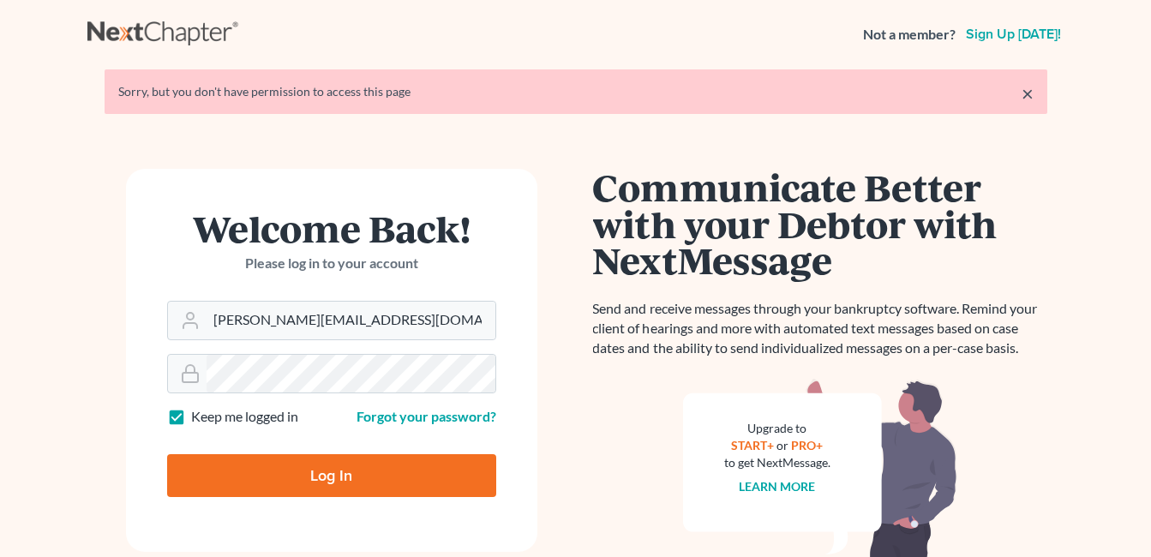 Image resolution: width=1151 pixels, height=557 pixels. What do you see at coordinates (909, 34) in the screenshot?
I see `strong: Not a member?` at bounding box center [909, 34].